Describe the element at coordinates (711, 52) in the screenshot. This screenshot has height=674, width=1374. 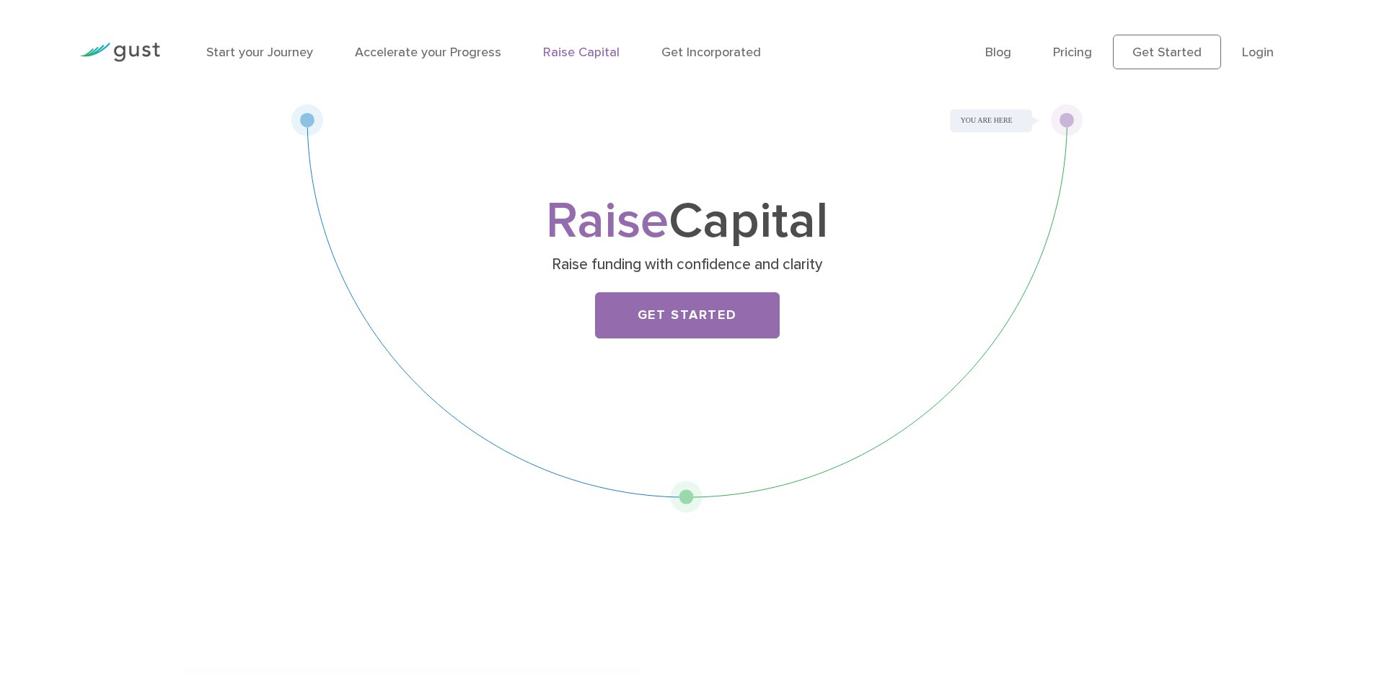
I see `a: Get Incorporated` at that location.